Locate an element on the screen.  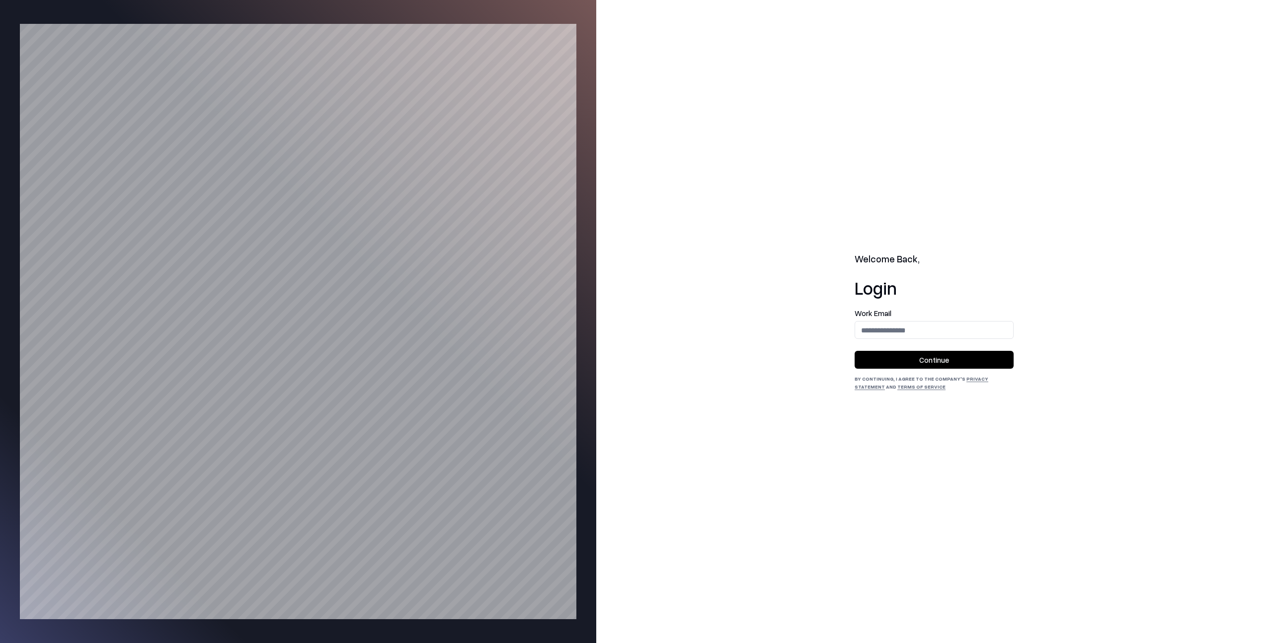
h1: Login is located at coordinates (934, 288).